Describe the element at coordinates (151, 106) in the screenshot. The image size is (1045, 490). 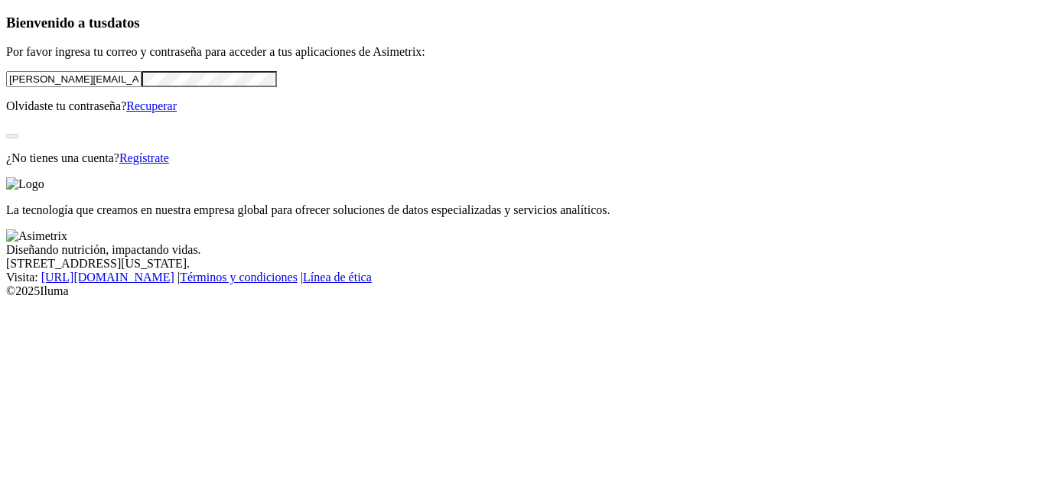
I see `a: Recuperar` at that location.